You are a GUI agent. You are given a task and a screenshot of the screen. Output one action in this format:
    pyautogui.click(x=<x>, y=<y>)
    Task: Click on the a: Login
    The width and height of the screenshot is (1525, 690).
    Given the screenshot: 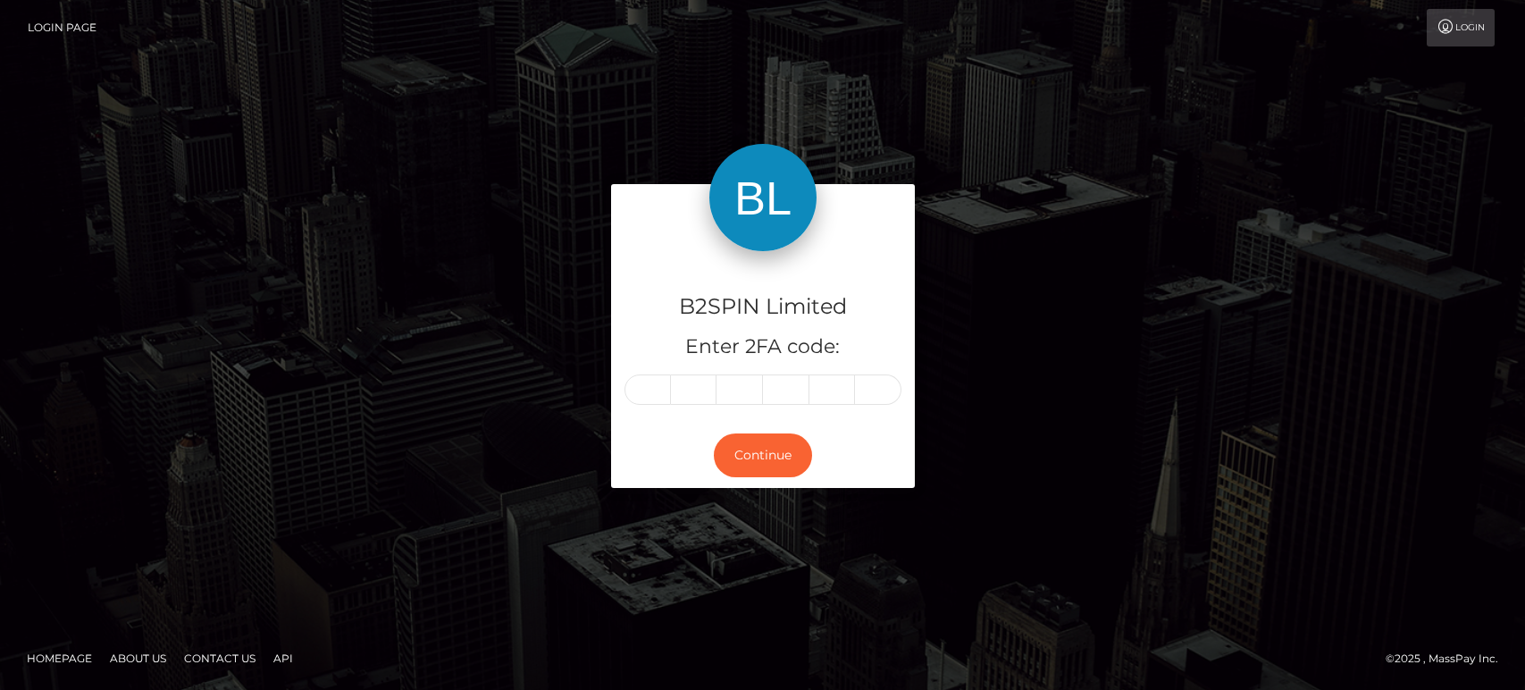 What is the action you would take?
    pyautogui.click(x=1461, y=28)
    